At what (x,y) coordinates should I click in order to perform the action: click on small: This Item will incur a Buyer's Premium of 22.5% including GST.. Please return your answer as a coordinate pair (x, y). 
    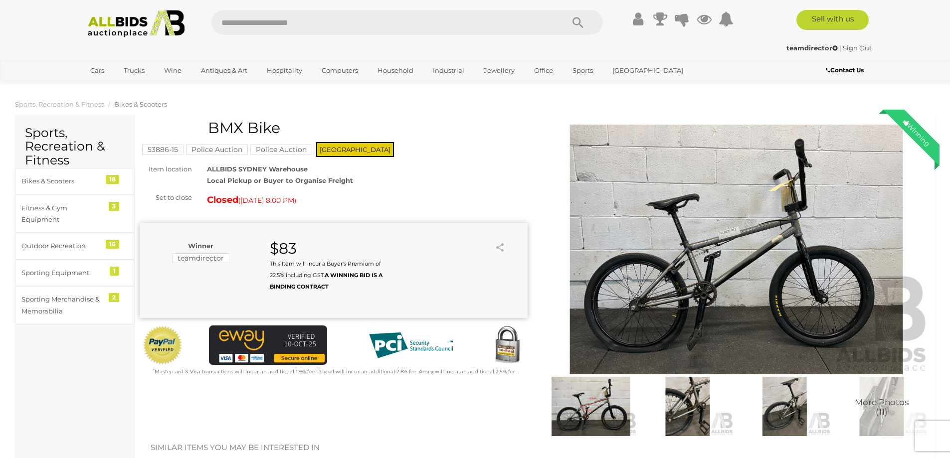
    Looking at the image, I should click on (326, 275).